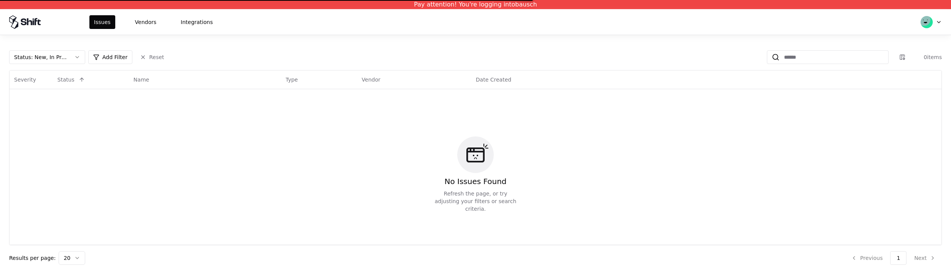  I want to click on div: Severity, so click(25, 80).